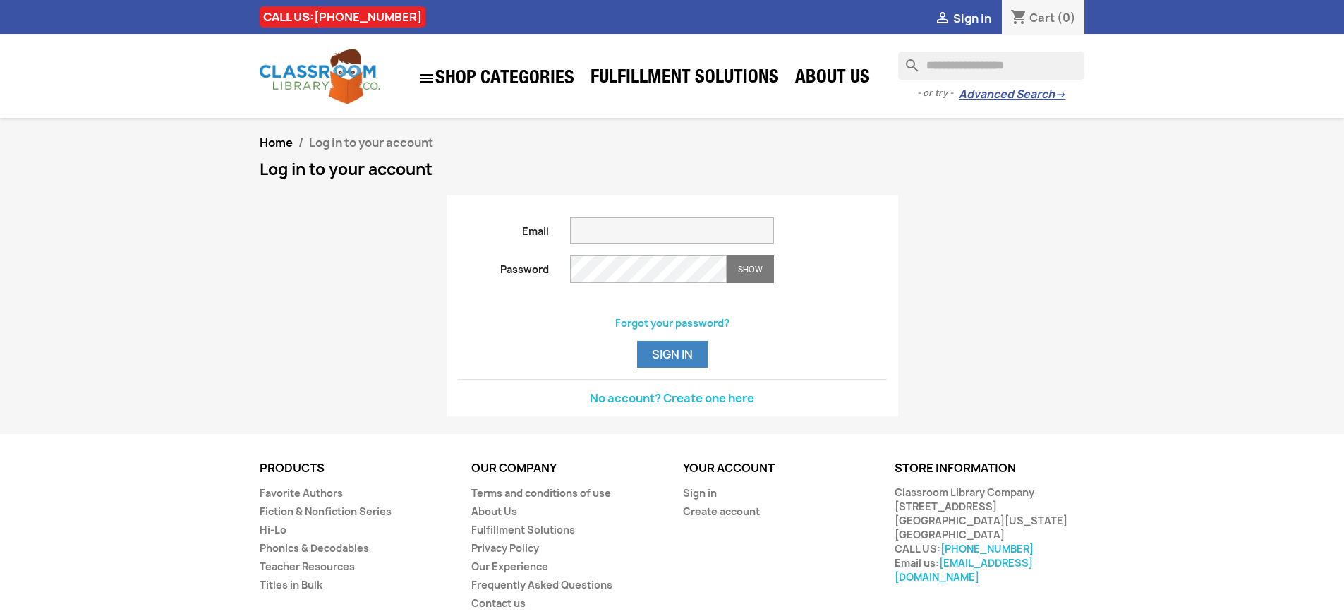 This screenshot has height=614, width=1344. Describe the element at coordinates (355, 468) in the screenshot. I see `p: Products` at that location.